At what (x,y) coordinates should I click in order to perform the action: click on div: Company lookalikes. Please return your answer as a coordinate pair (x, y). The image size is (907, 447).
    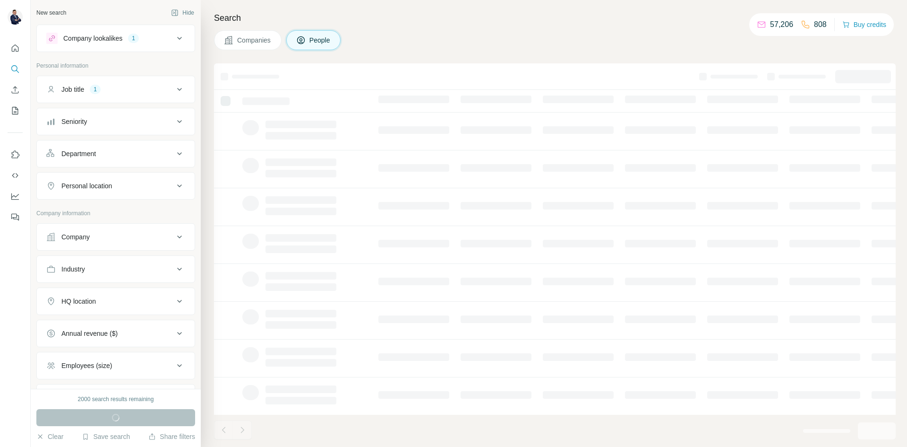
    Looking at the image, I should click on (93, 38).